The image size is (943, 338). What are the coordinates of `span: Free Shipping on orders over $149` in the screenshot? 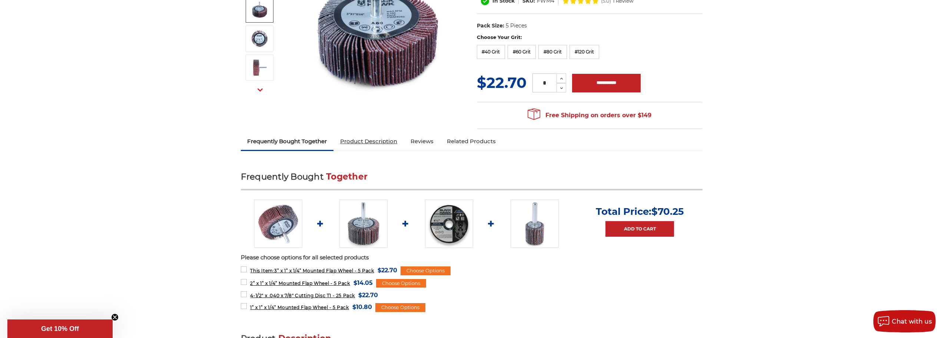 It's located at (590, 115).